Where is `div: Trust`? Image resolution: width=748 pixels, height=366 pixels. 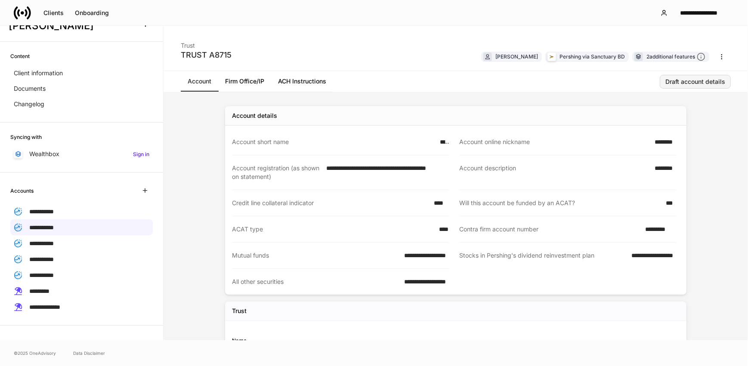 div: Trust is located at coordinates (206, 43).